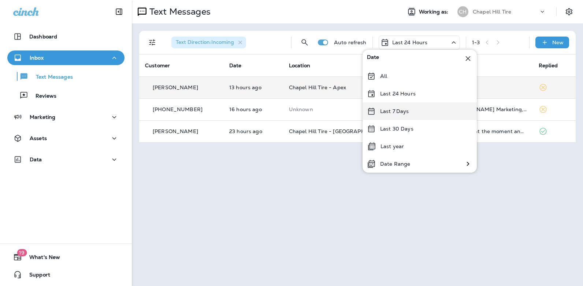 The height and width of the screenshot is (286, 583). What do you see at coordinates (548, 66) in the screenshot?
I see `span: Replied` at bounding box center [548, 66].